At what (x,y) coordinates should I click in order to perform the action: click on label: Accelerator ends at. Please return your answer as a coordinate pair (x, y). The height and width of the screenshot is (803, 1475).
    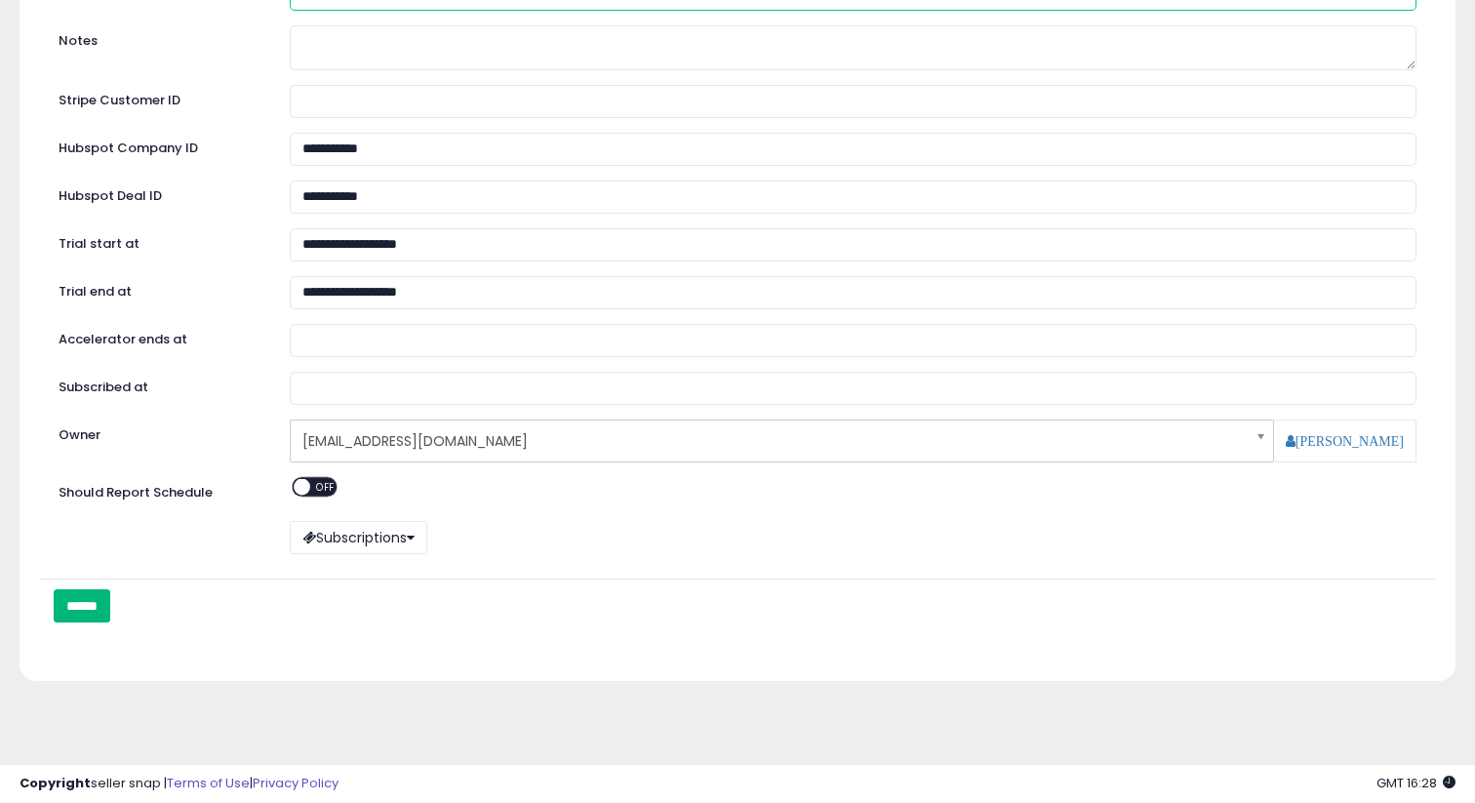
    Looking at the image, I should click on (159, 336).